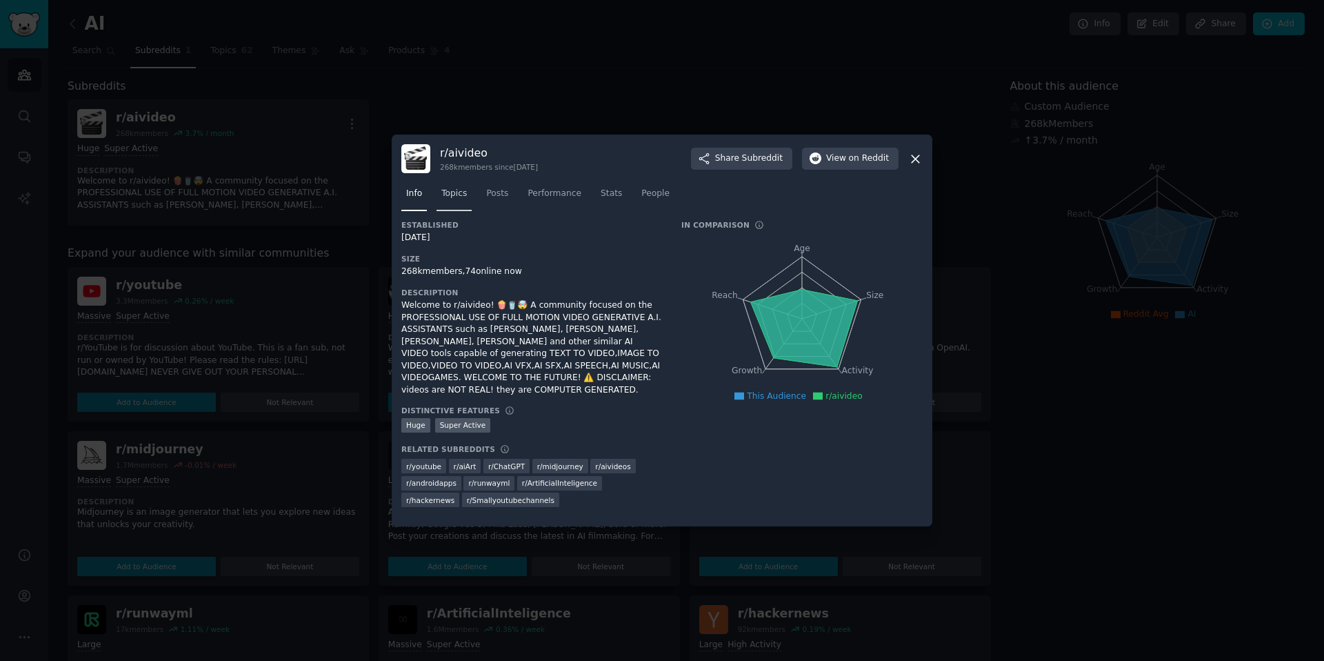 The image size is (1324, 661). What do you see at coordinates (776, 396) in the screenshot?
I see `span: This Audience` at bounding box center [776, 396].